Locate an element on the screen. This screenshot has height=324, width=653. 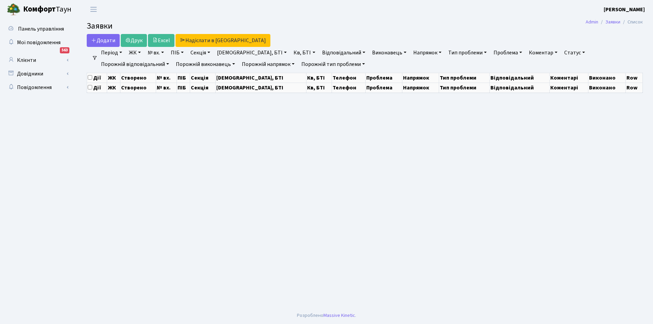
span: Додати is located at coordinates (103, 40).